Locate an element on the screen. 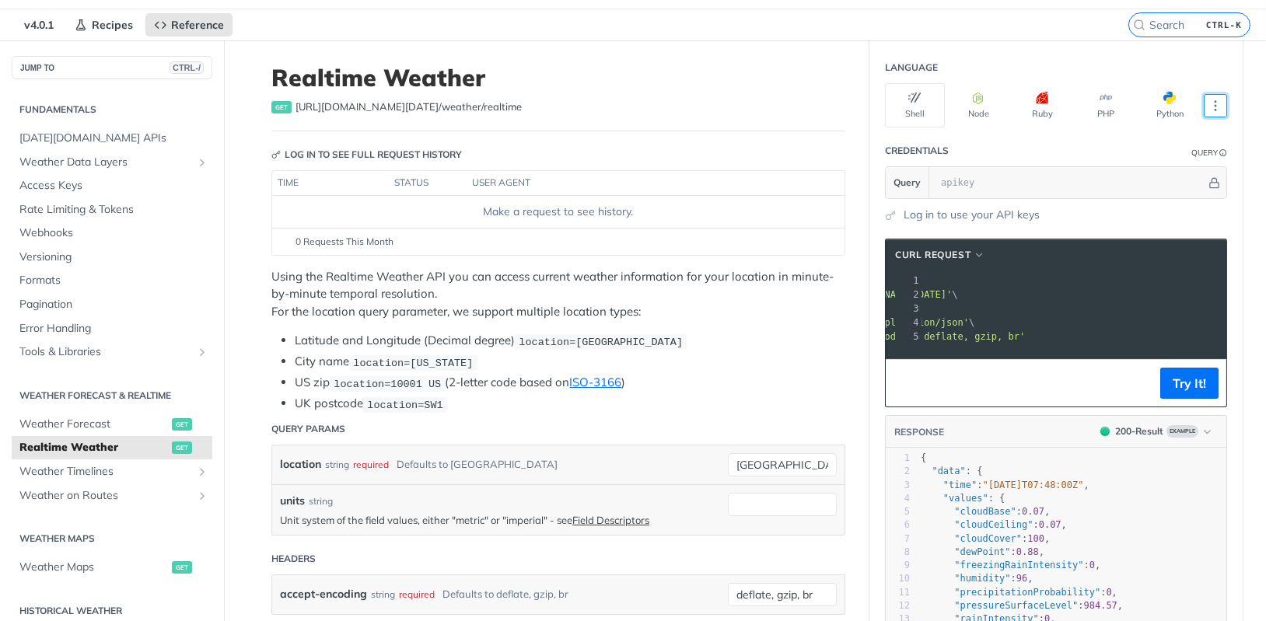 The width and height of the screenshot is (1266, 621). a: Weather Mapsget is located at coordinates (112, 568).